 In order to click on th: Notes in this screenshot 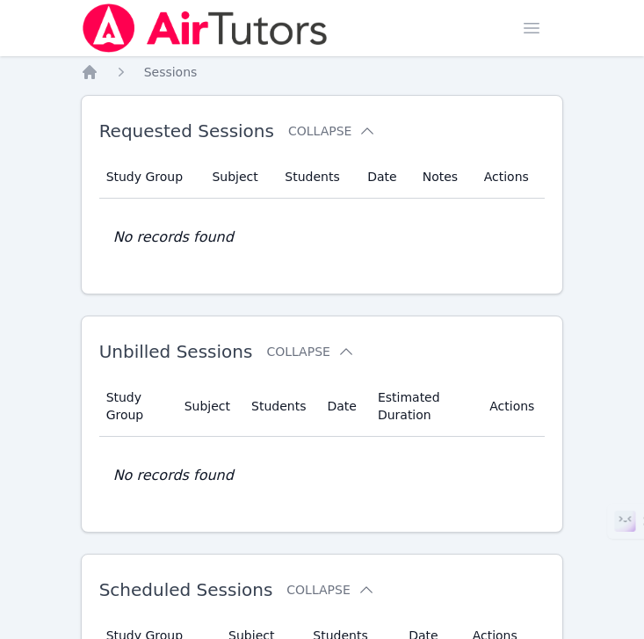, I will do `click(443, 177)`.